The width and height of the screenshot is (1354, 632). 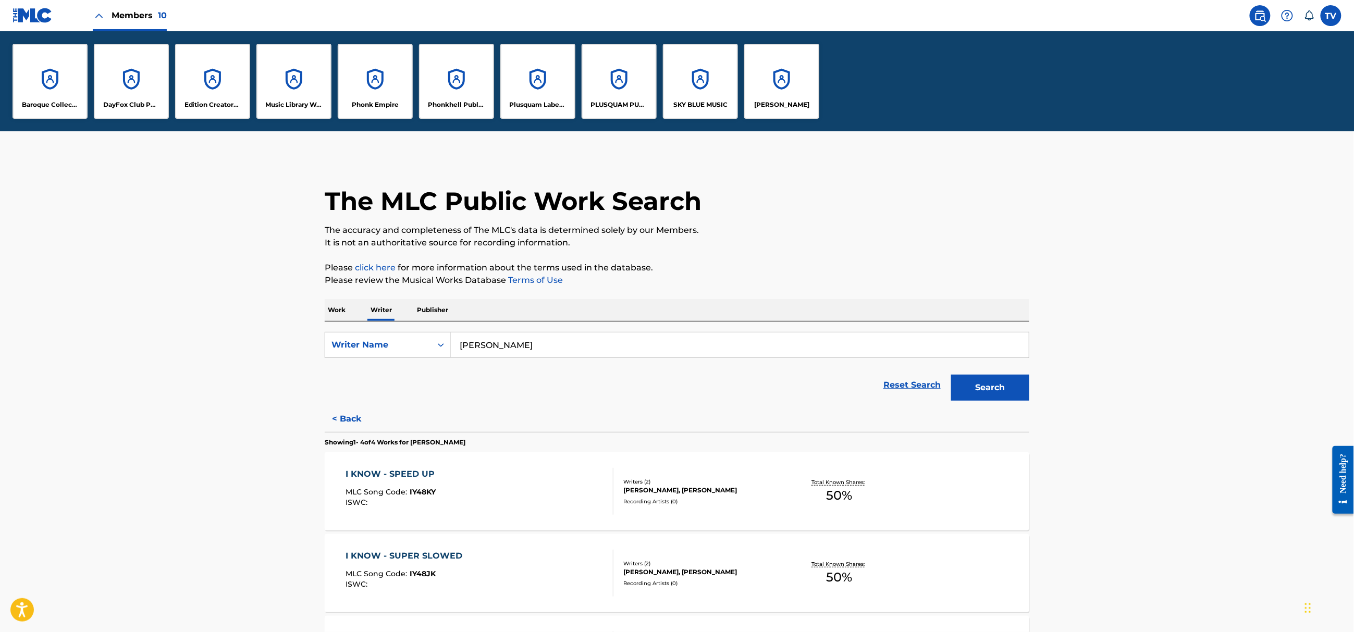 What do you see at coordinates (162, 15) in the screenshot?
I see `span: 10` at bounding box center [162, 15].